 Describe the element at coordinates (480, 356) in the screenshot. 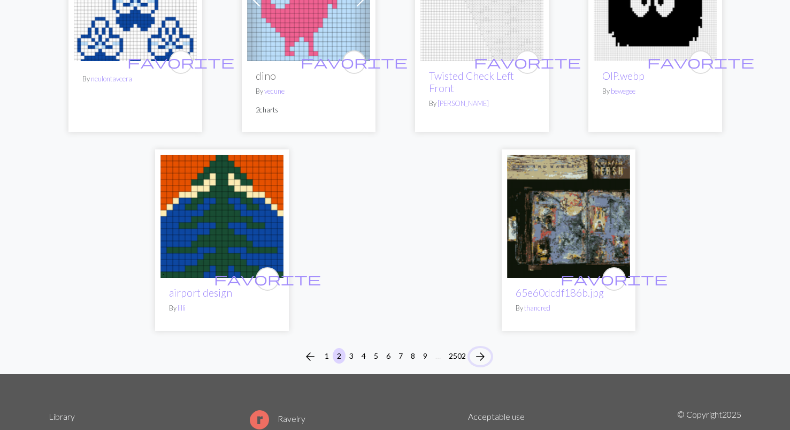

I see `button: Next` at that location.